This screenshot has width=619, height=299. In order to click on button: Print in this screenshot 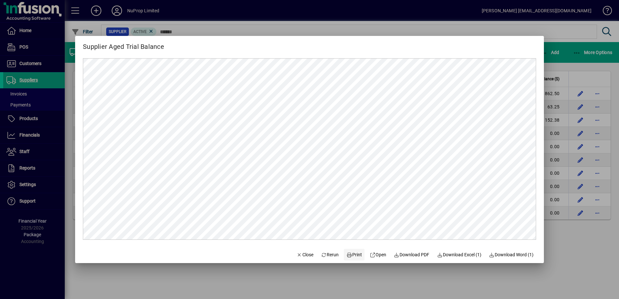, I will do `click(354, 255)`.